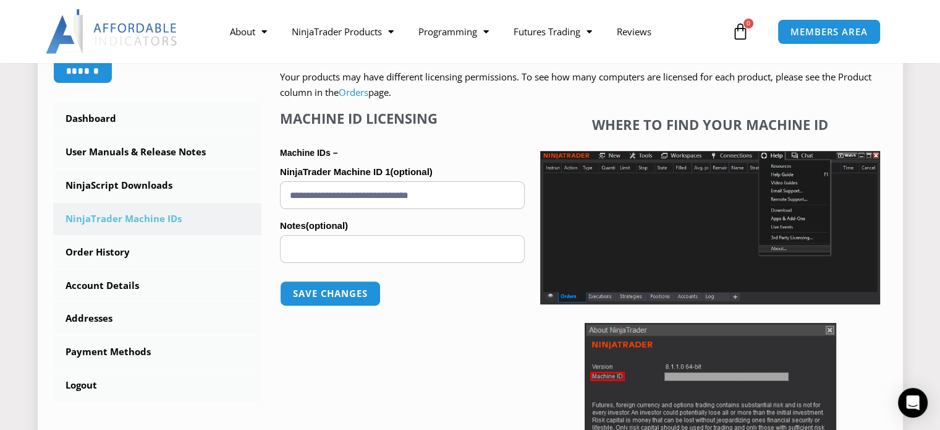 Image resolution: width=940 pixels, height=430 pixels. Describe the element at coordinates (158, 219) in the screenshot. I see `a: NinjaTrader Machine IDs` at that location.